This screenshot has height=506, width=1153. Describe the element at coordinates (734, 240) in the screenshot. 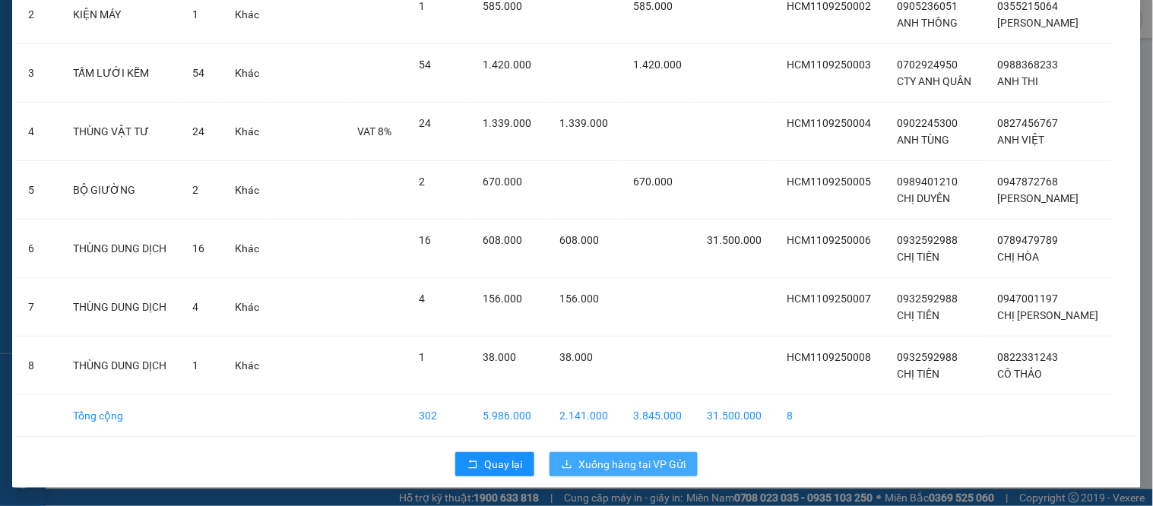

I see `span: 31.500.000` at that location.